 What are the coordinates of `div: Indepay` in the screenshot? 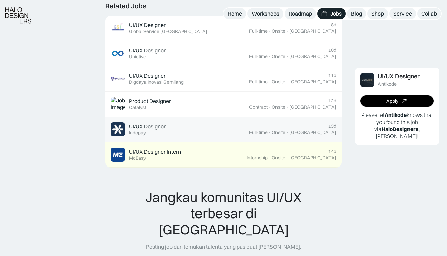 It's located at (137, 133).